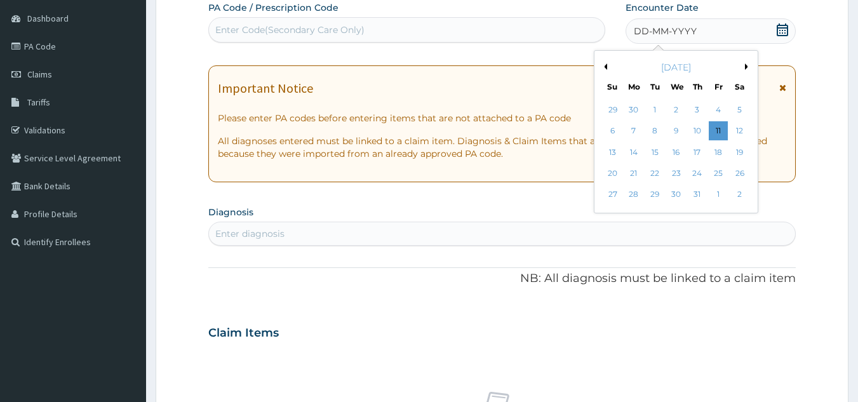 The height and width of the screenshot is (402, 858). I want to click on div: Choose Sunday, July 13th, 2025, so click(613, 152).